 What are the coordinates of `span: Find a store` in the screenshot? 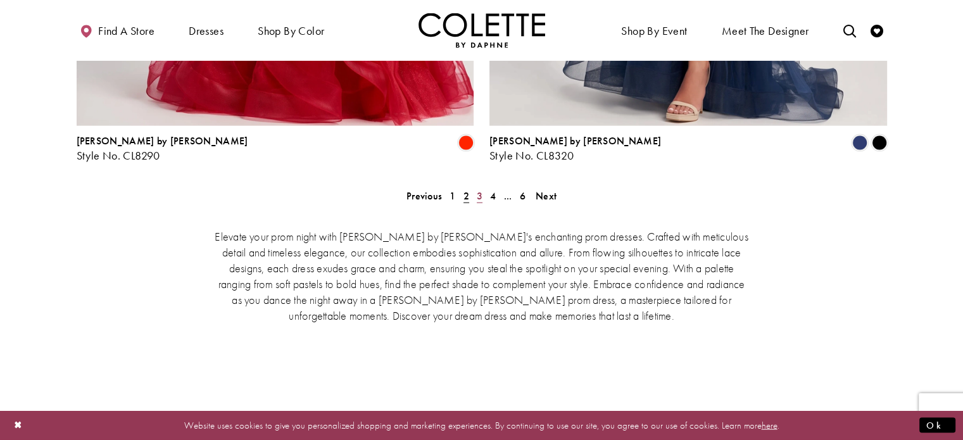 It's located at (126, 31).